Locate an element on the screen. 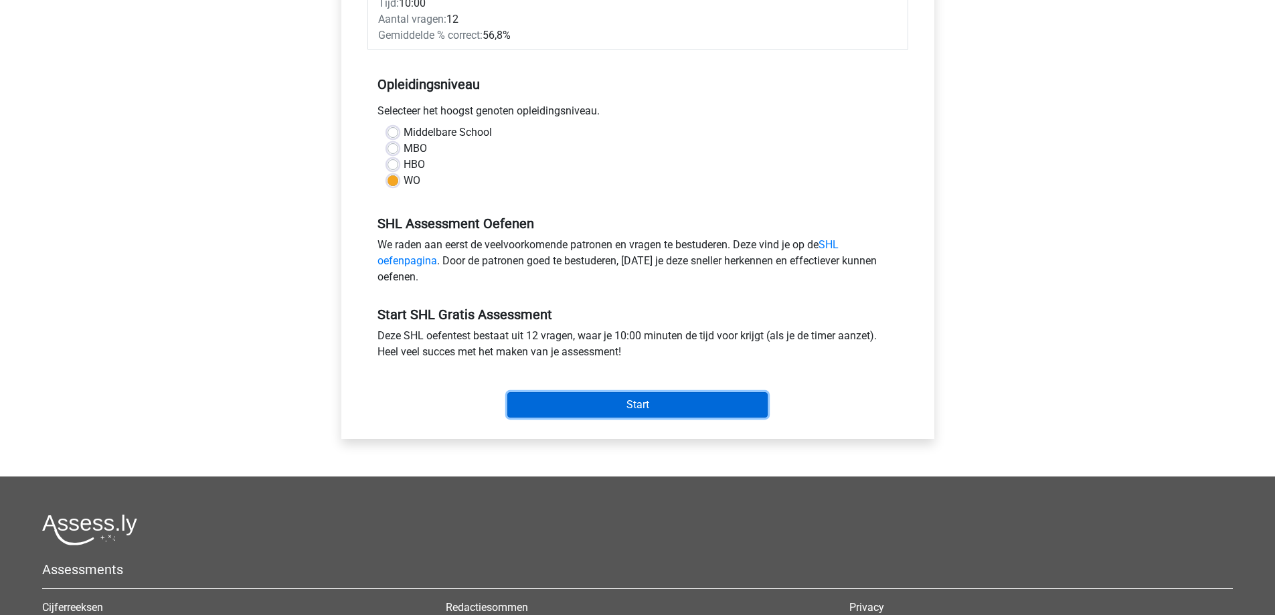 Image resolution: width=1275 pixels, height=615 pixels. div: Deze SHL oefentest bestaat uit 12 vragen, waar je 10:00 minuten de tijd voor krijgt (als je de ti... is located at coordinates (638, 347).